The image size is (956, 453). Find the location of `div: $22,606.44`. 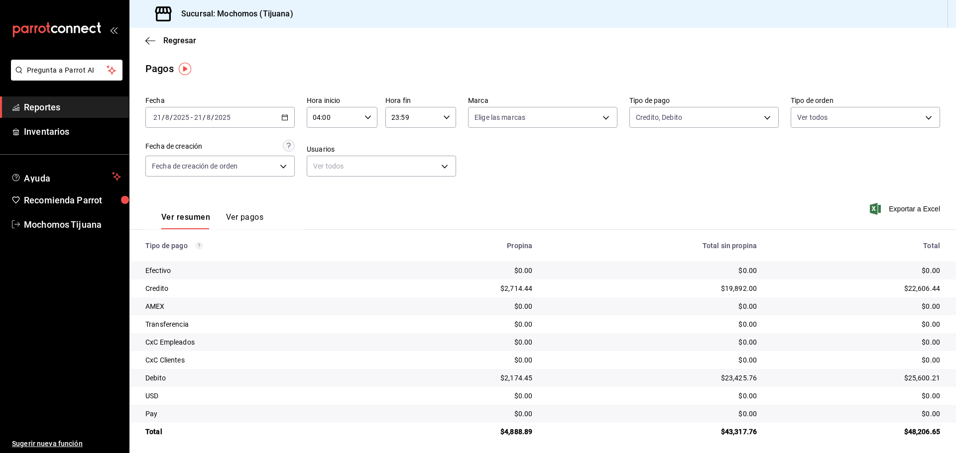

div: $22,606.44 is located at coordinates (856, 289).